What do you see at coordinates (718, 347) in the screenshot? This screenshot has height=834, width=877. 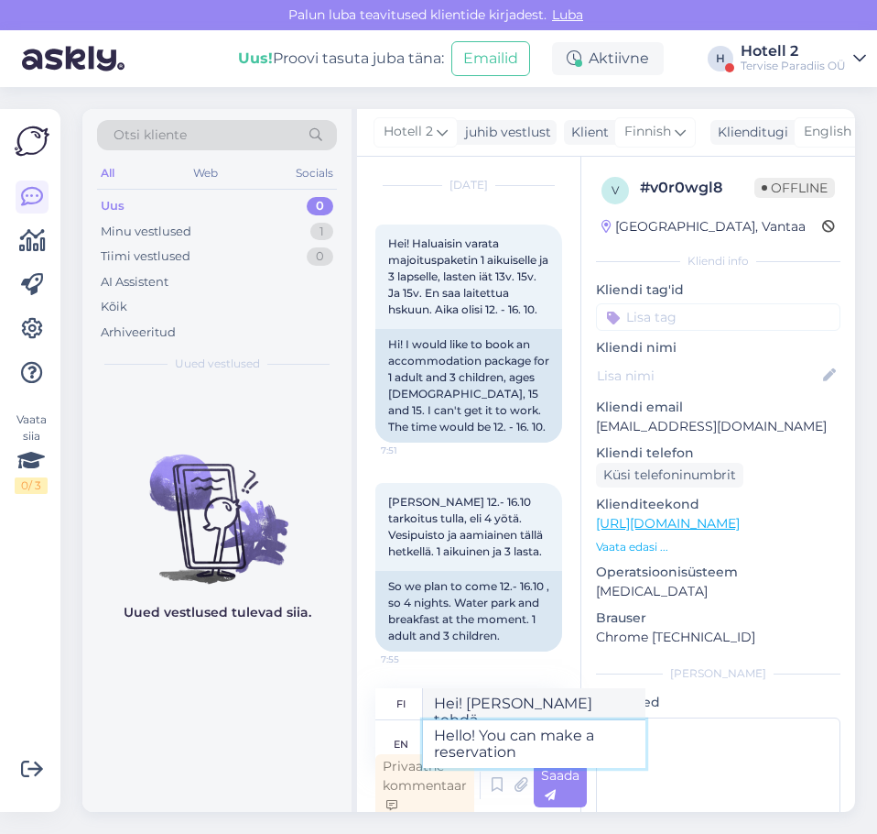 I see `p: Kliendi nimi` at bounding box center [718, 347].